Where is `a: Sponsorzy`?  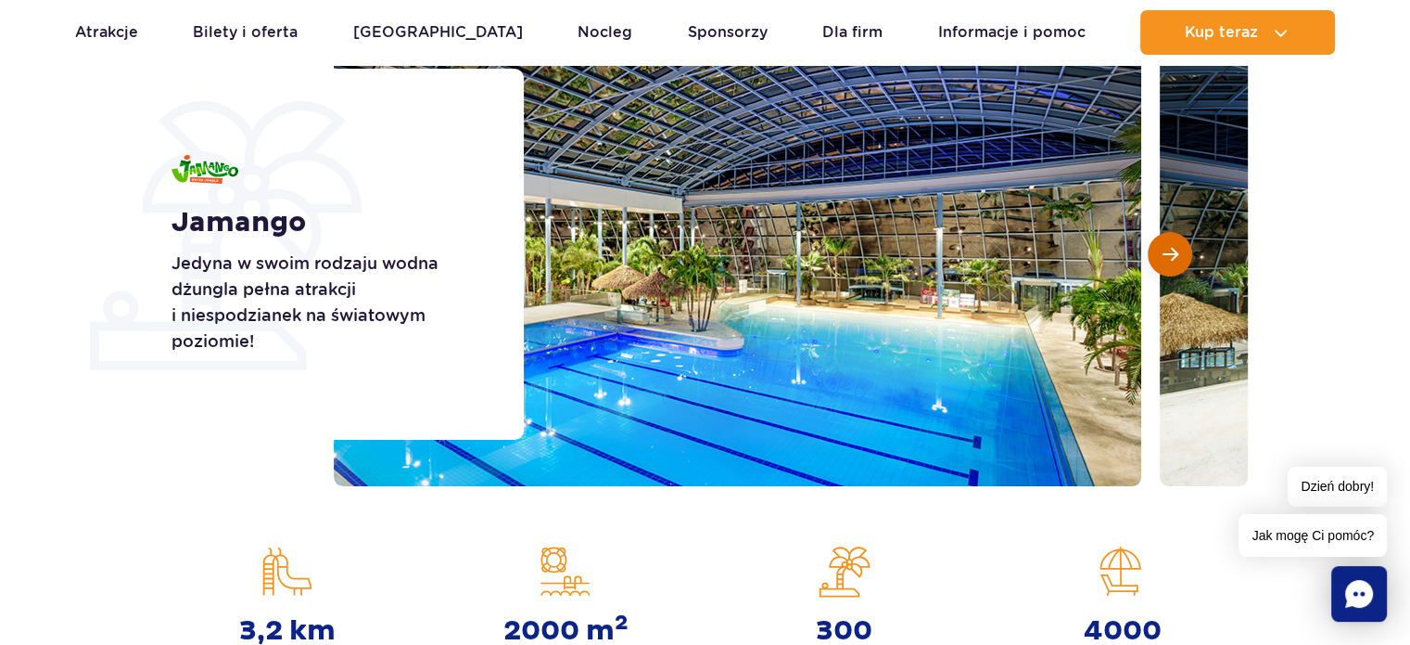
a: Sponsorzy is located at coordinates (728, 32).